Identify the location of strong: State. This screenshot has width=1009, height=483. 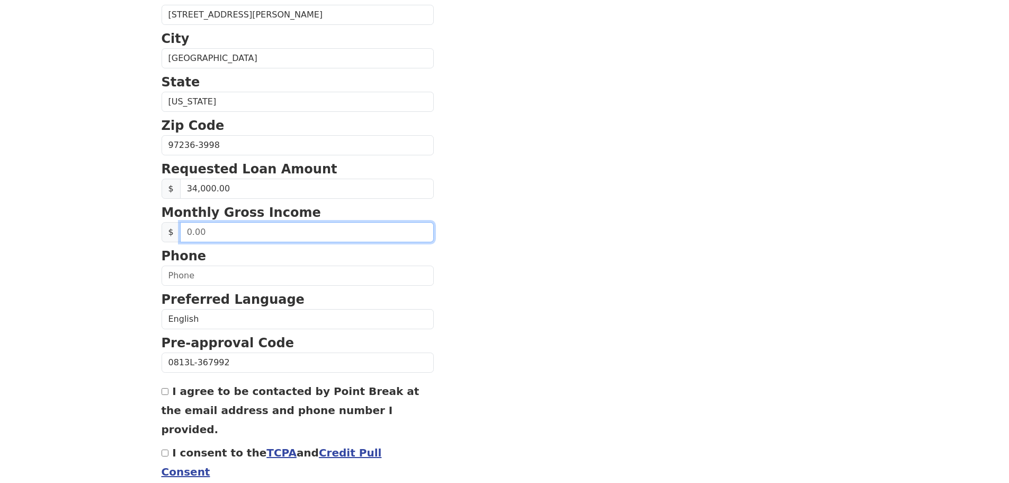
(181, 82).